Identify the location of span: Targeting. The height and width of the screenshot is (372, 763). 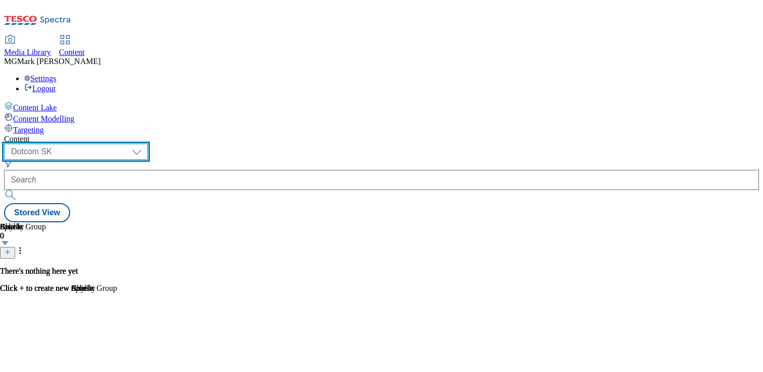
(28, 130).